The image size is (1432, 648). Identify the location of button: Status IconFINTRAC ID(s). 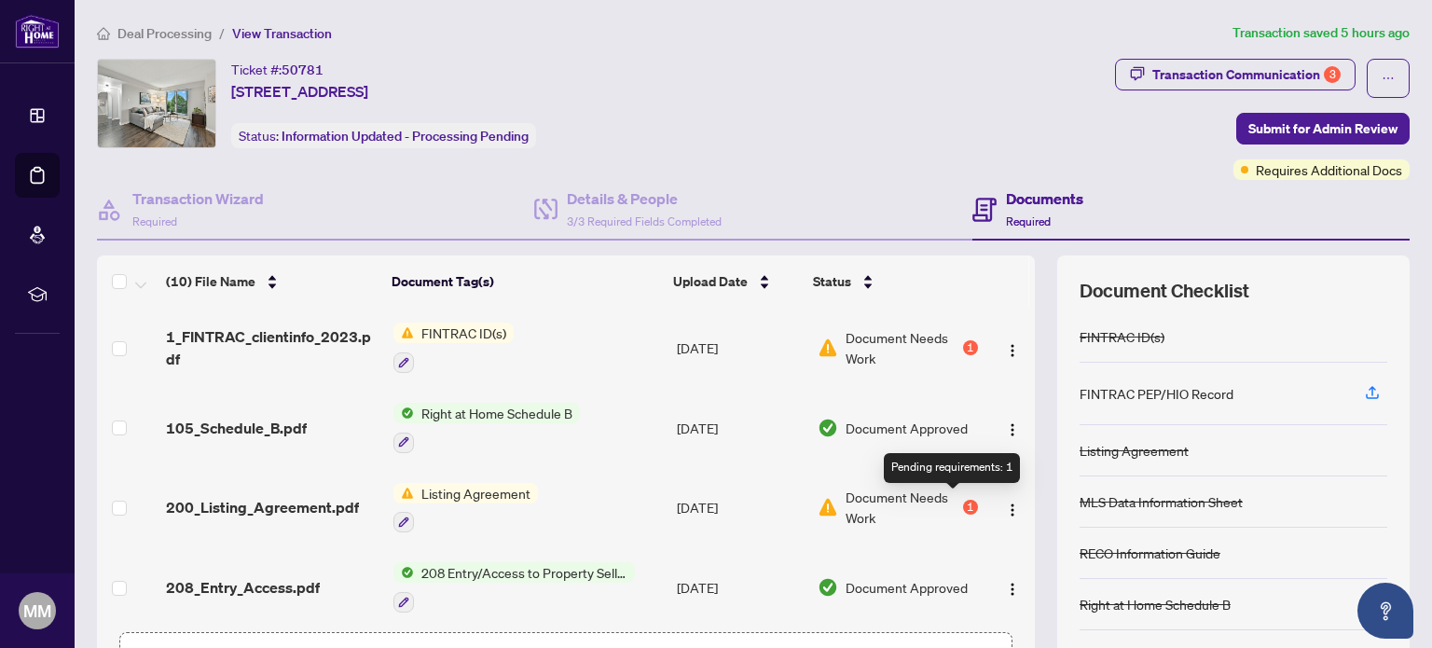
(453, 348).